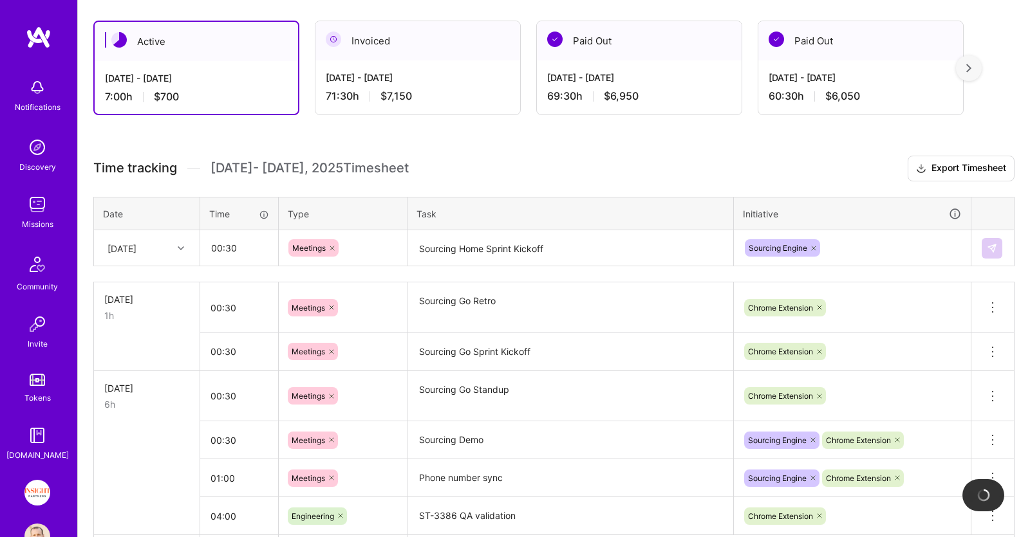 The height and width of the screenshot is (537, 1030). What do you see at coordinates (860, 96) in the screenshot?
I see `div: 60:30 h` at bounding box center [860, 96].